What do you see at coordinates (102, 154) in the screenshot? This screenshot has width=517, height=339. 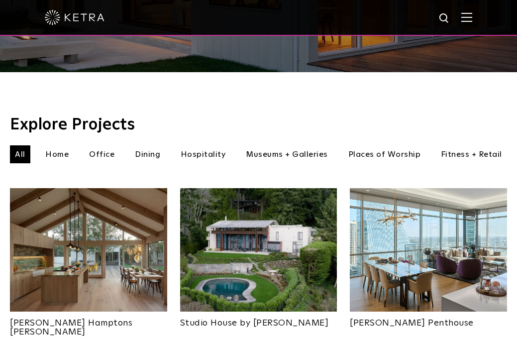 I see `li: Office` at bounding box center [102, 154].